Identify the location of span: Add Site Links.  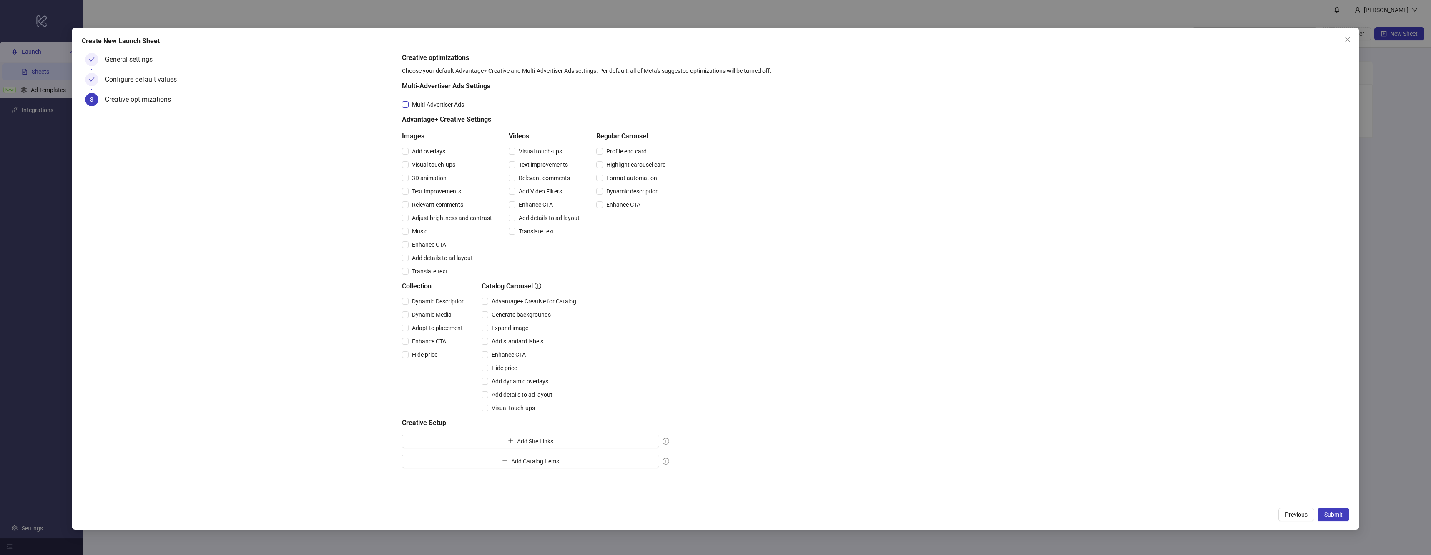
(535, 442).